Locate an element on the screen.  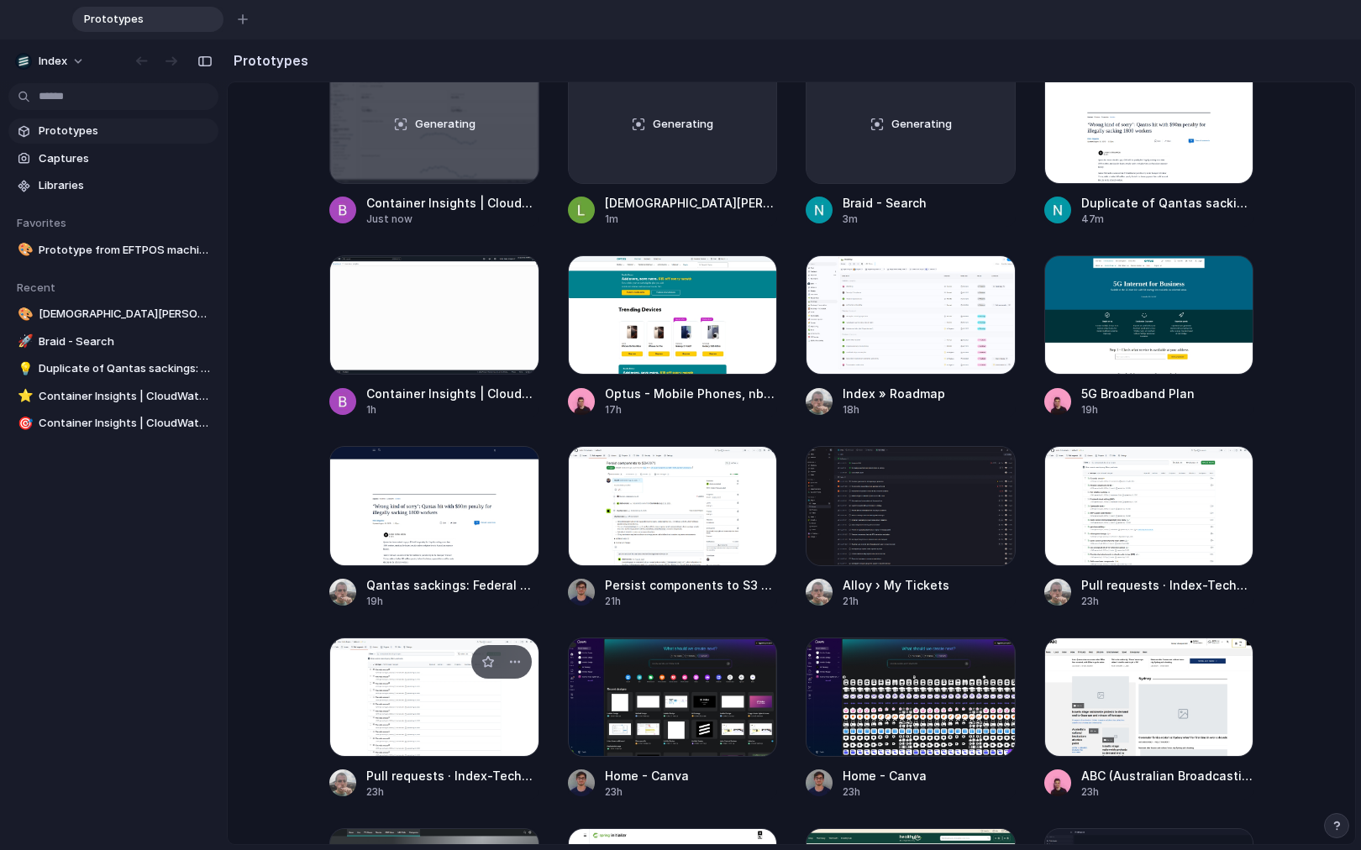
a: GeneratingBraid - Search3m is located at coordinates (910, 145).